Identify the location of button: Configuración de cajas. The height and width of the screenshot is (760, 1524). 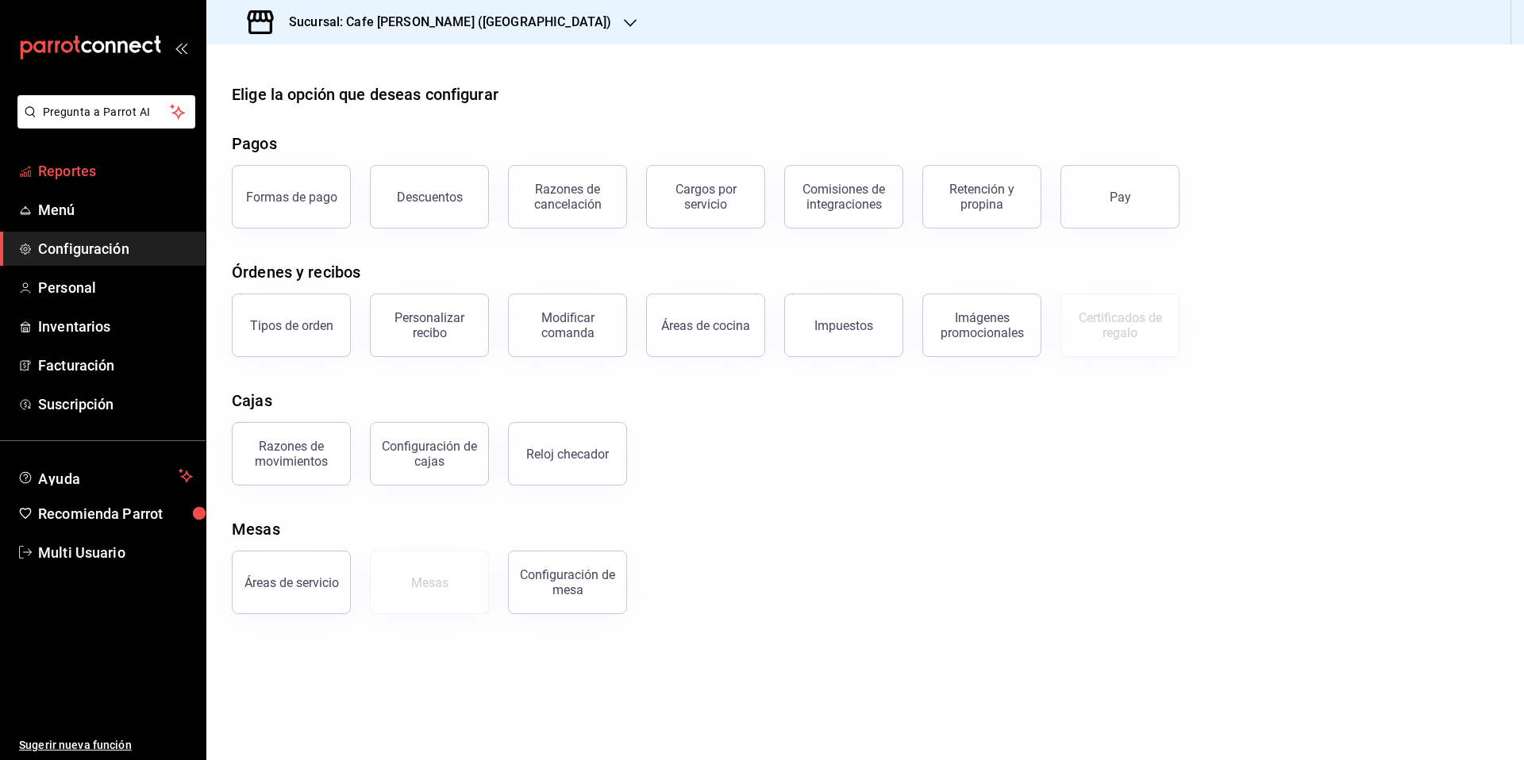
(429, 454).